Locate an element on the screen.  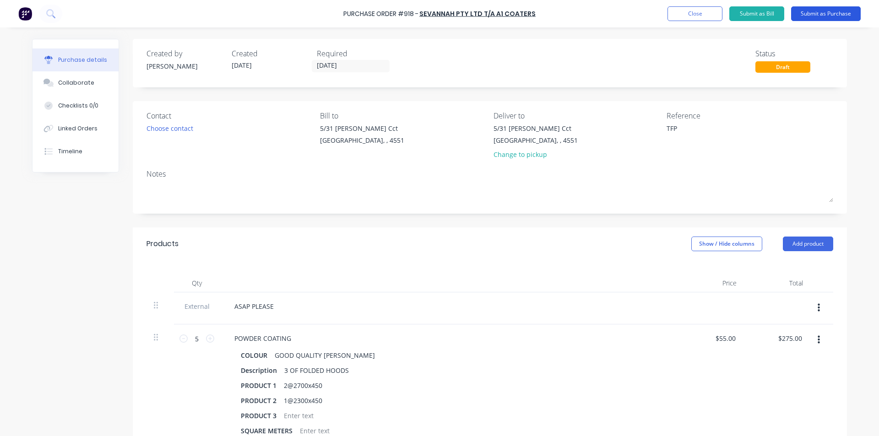
div: Bill to is located at coordinates (403, 116).